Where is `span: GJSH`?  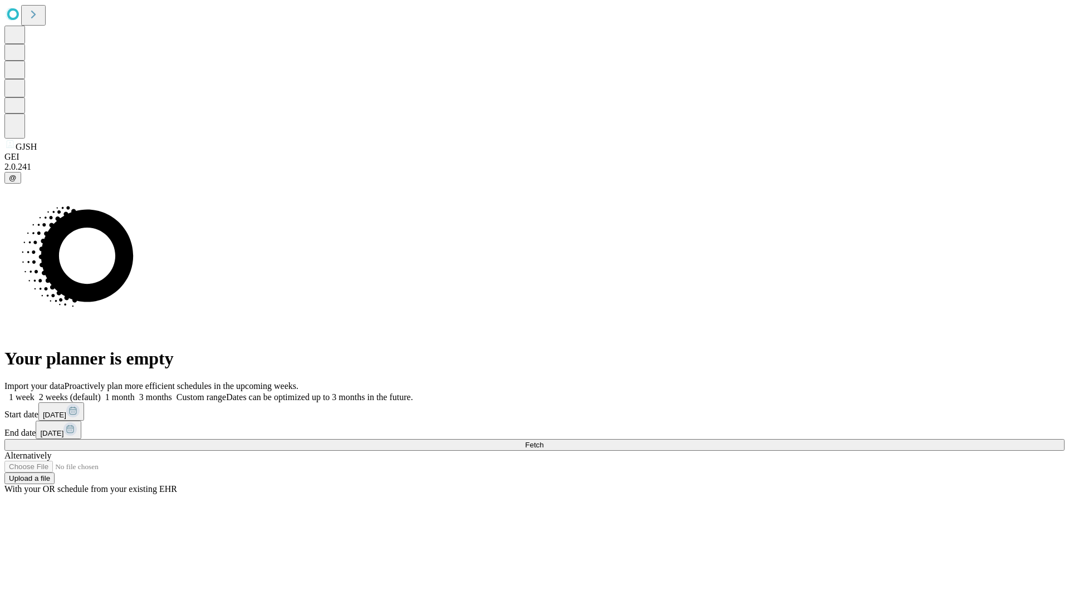
span: GJSH is located at coordinates (26, 146).